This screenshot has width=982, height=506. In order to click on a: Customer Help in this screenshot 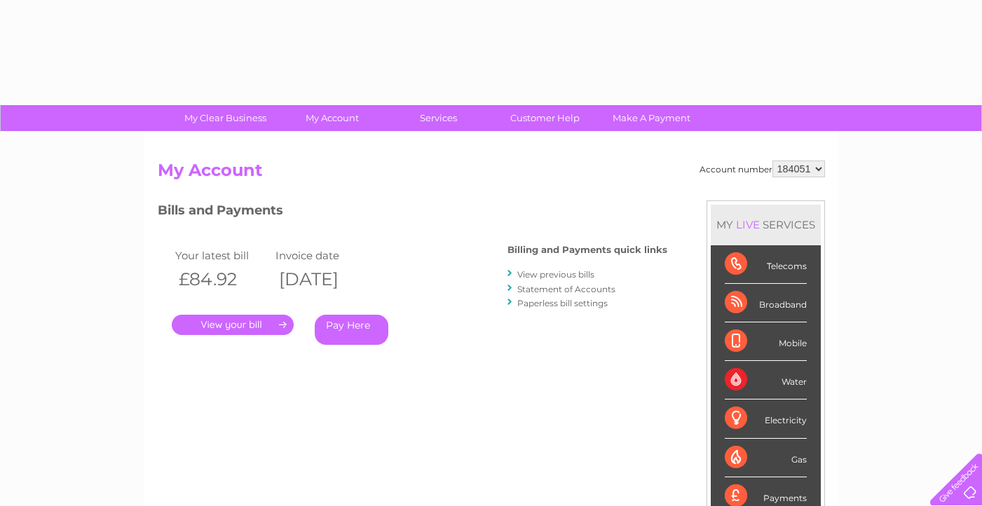, I will do `click(545, 118)`.